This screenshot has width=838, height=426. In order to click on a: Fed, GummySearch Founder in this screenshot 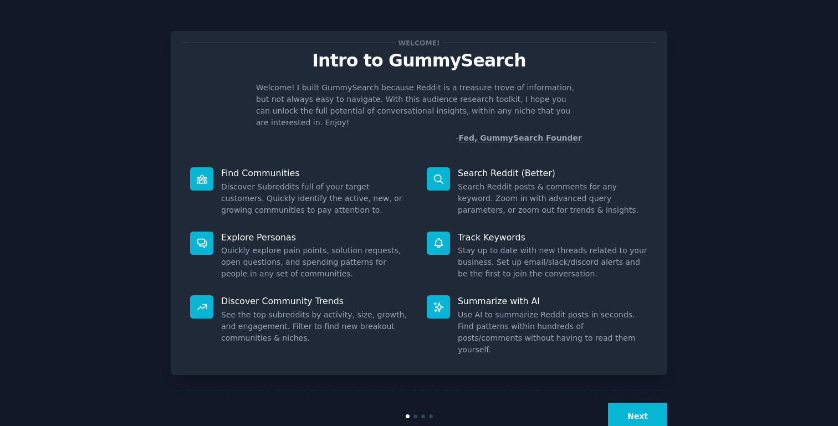, I will do `click(520, 138)`.